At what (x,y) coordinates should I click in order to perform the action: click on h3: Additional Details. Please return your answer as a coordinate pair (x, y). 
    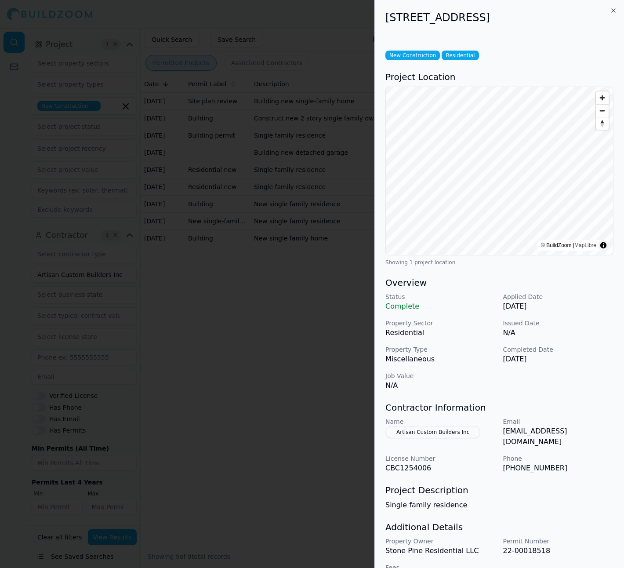
    Looking at the image, I should click on (499, 527).